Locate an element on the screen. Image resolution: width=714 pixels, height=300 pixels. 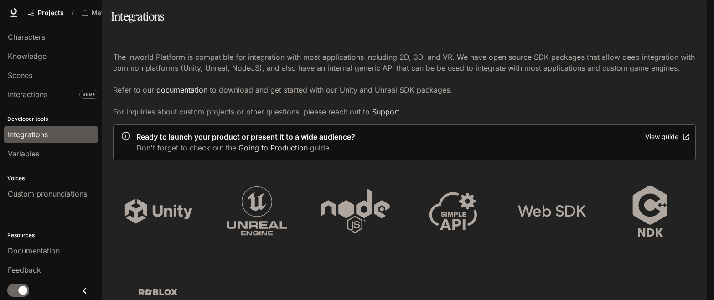
p: Don't forget to check out the guide. is located at coordinates (246, 148).